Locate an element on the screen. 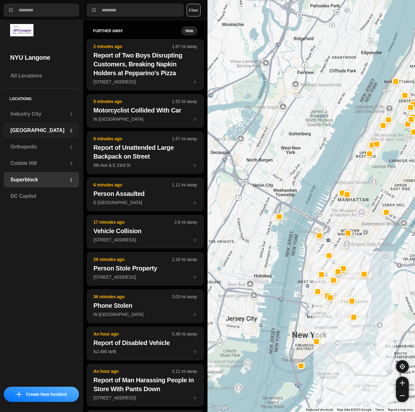  img: logo is located at coordinates (22, 30).